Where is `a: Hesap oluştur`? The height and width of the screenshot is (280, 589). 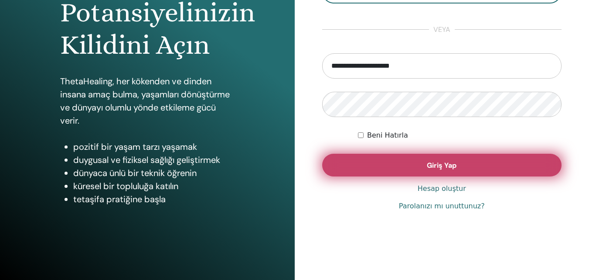
a: Hesap oluştur is located at coordinates (442, 188).